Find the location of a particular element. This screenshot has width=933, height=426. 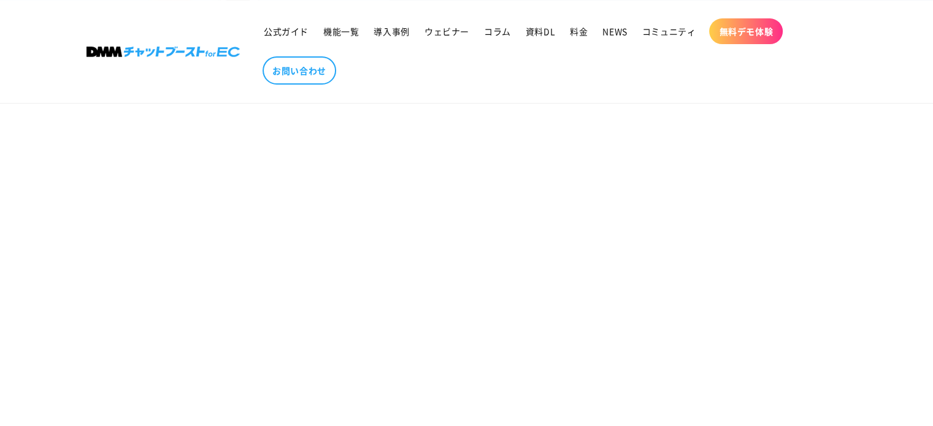

a: コラム is located at coordinates (497, 31).